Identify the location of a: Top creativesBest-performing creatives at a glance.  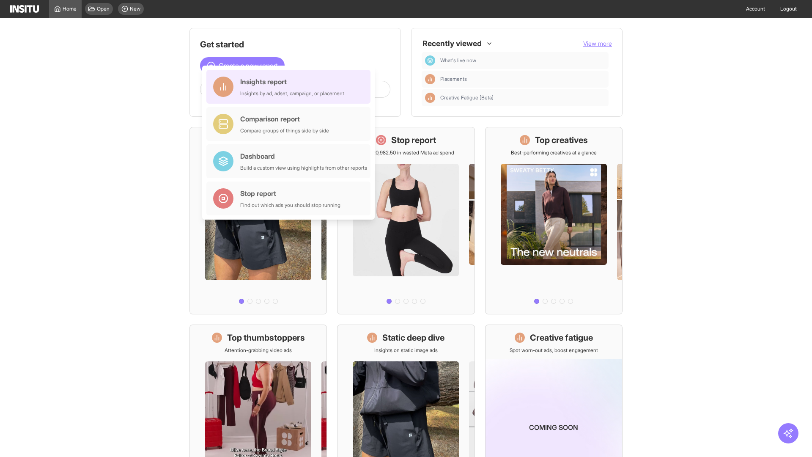
(554, 220).